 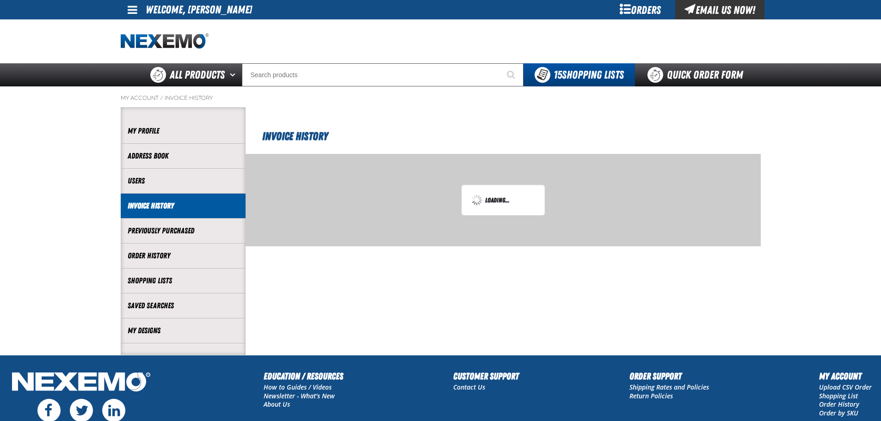 I want to click on a: Users, so click(x=183, y=181).